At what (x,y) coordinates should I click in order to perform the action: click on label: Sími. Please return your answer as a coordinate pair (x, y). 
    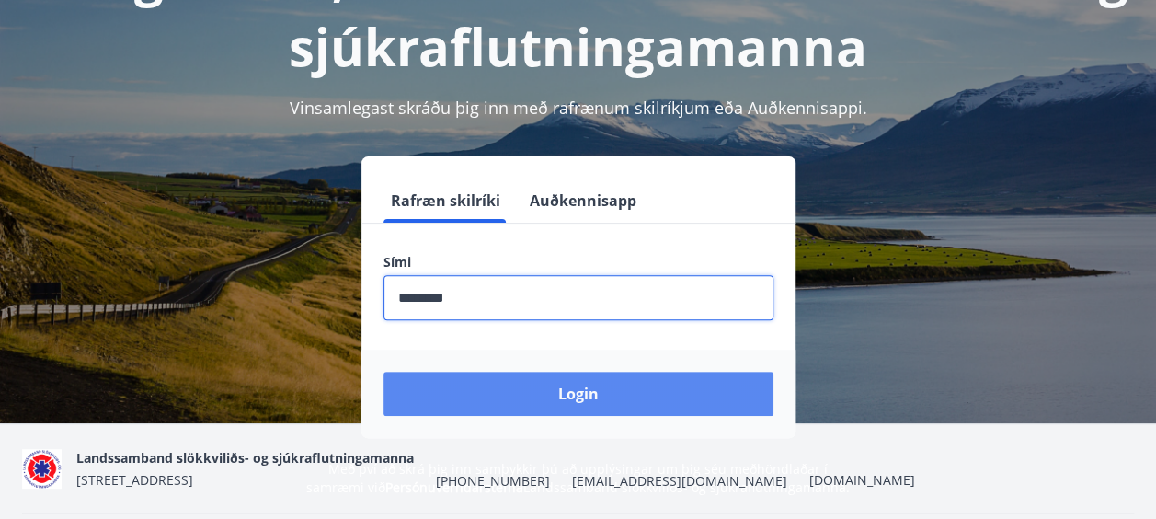
    Looking at the image, I should click on (579, 262).